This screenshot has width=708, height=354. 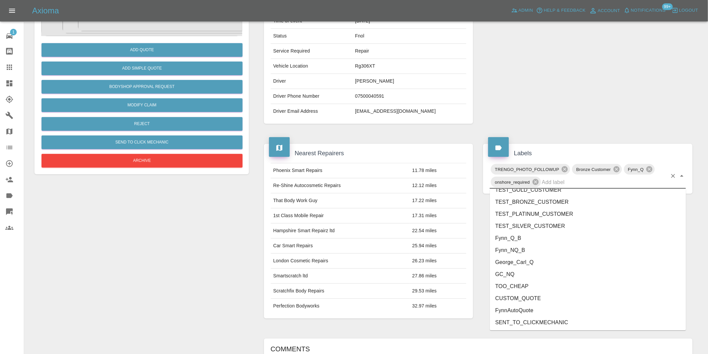 What do you see at coordinates (340, 306) in the screenshot?
I see `td: Perfection Bodyworks` at bounding box center [340, 306].